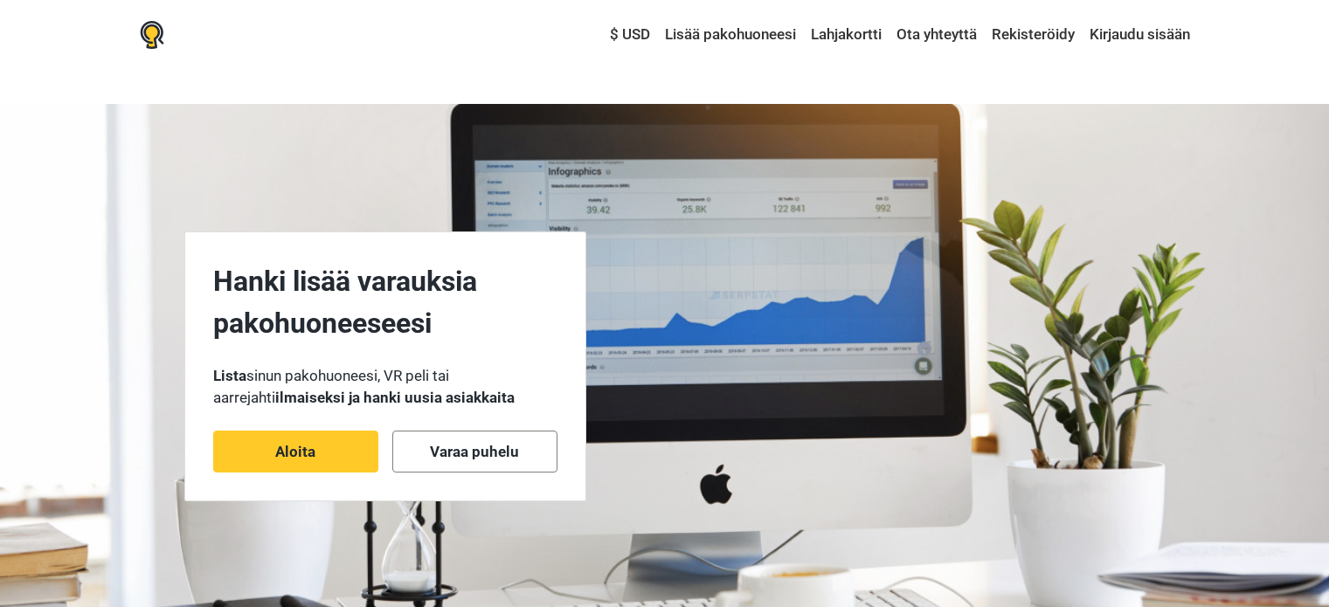 Image resolution: width=1329 pixels, height=607 pixels. Describe the element at coordinates (846, 35) in the screenshot. I see `a: Lahjakortti` at that location.